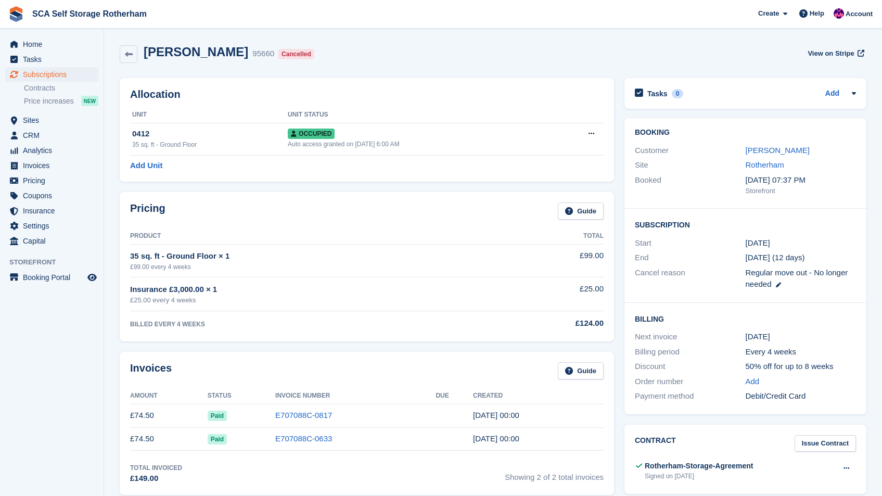 The image size is (882, 496). I want to click on span: CRM, so click(54, 135).